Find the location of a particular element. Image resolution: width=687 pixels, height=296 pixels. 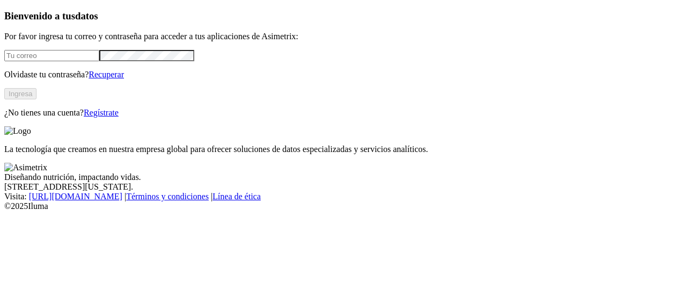

h3: Bienvenido a tus is located at coordinates (344, 16).